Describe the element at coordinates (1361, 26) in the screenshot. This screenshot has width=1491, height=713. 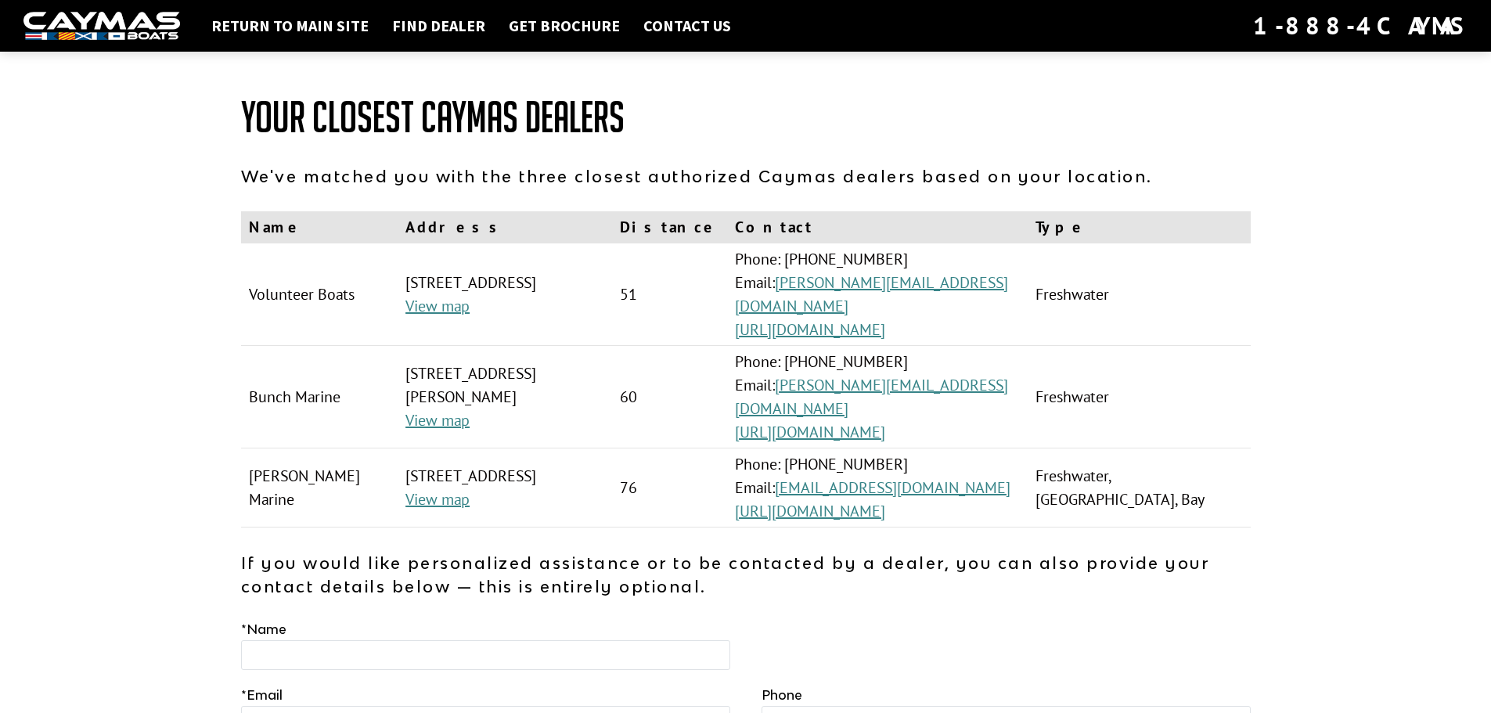
I see `div: 1-888-4CAYMAS` at that location.